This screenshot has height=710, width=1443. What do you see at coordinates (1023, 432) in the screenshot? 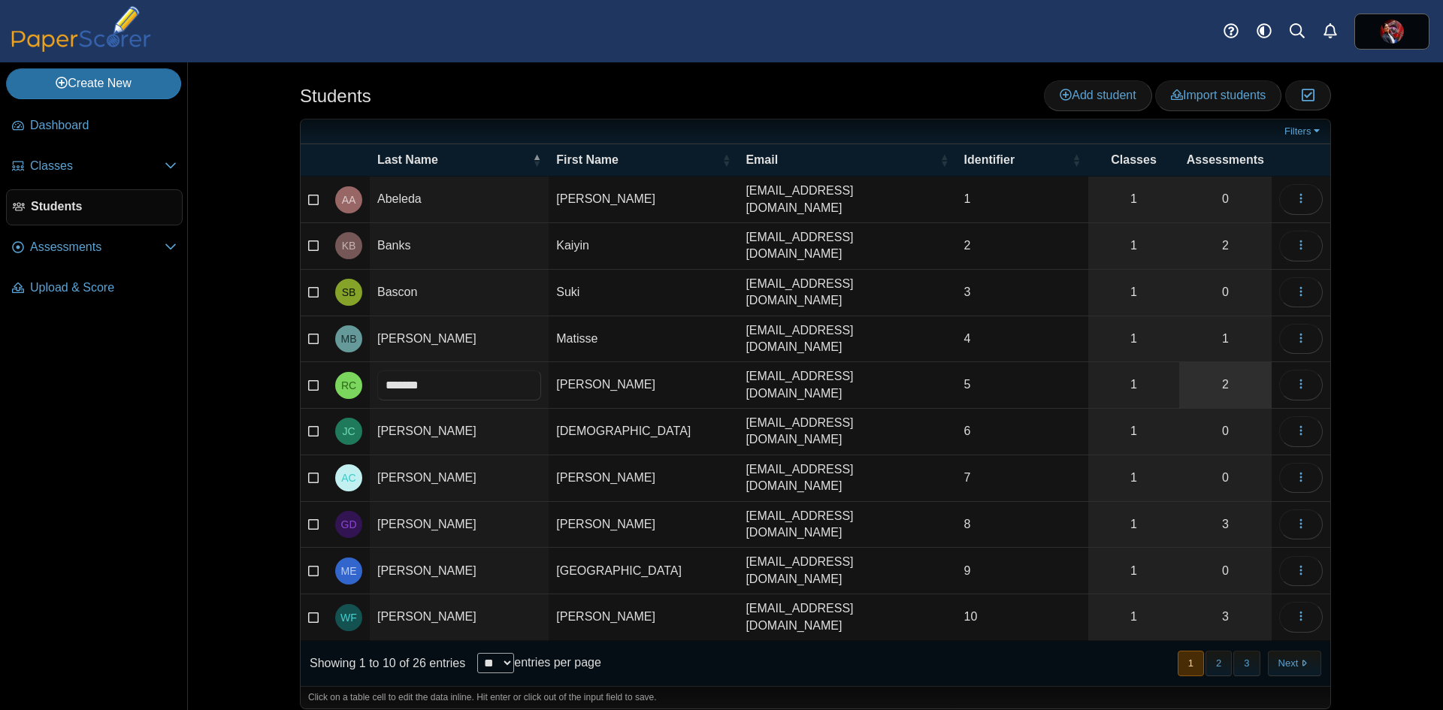
I see `td: 6` at bounding box center [1023, 432].